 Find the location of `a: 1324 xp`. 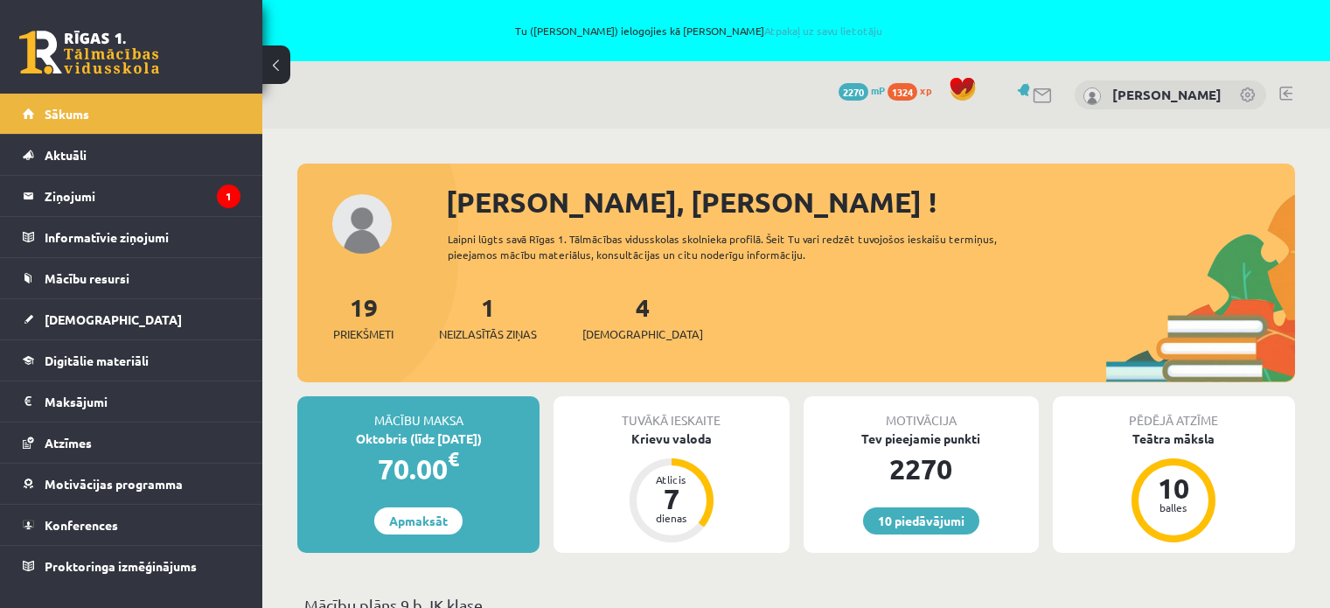

a: 1324 xp is located at coordinates (914, 90).